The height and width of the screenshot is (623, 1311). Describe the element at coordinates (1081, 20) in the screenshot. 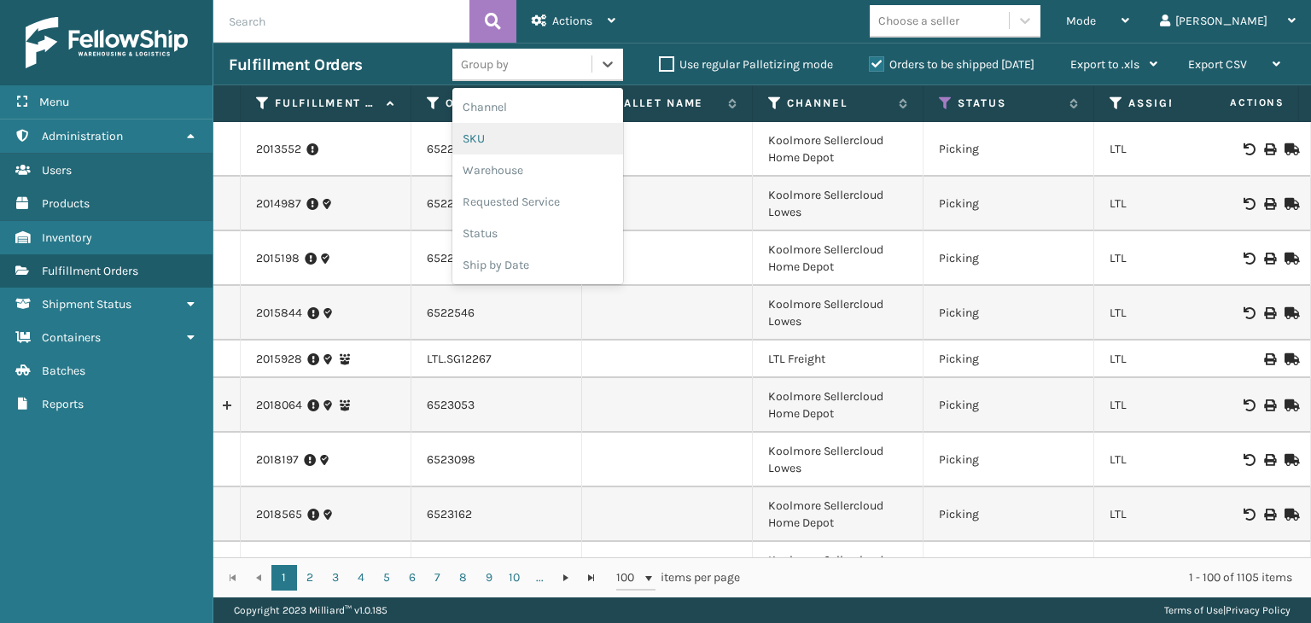

I see `span: Mode` at that location.